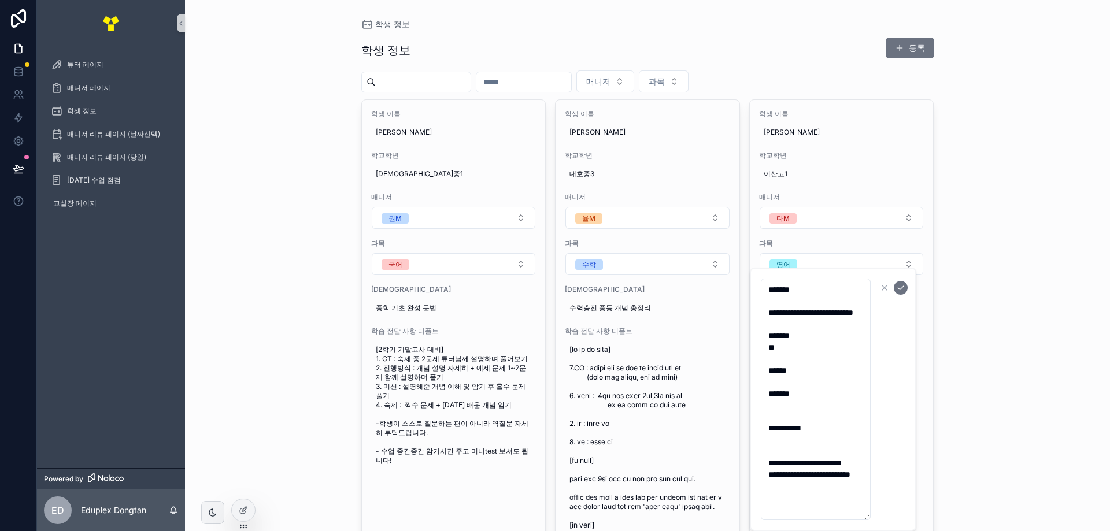 This screenshot has height=531, width=1110. What do you see at coordinates (111, 157) in the screenshot?
I see `a: 매니저 리뷰 페이지 (당일)` at bounding box center [111, 157].